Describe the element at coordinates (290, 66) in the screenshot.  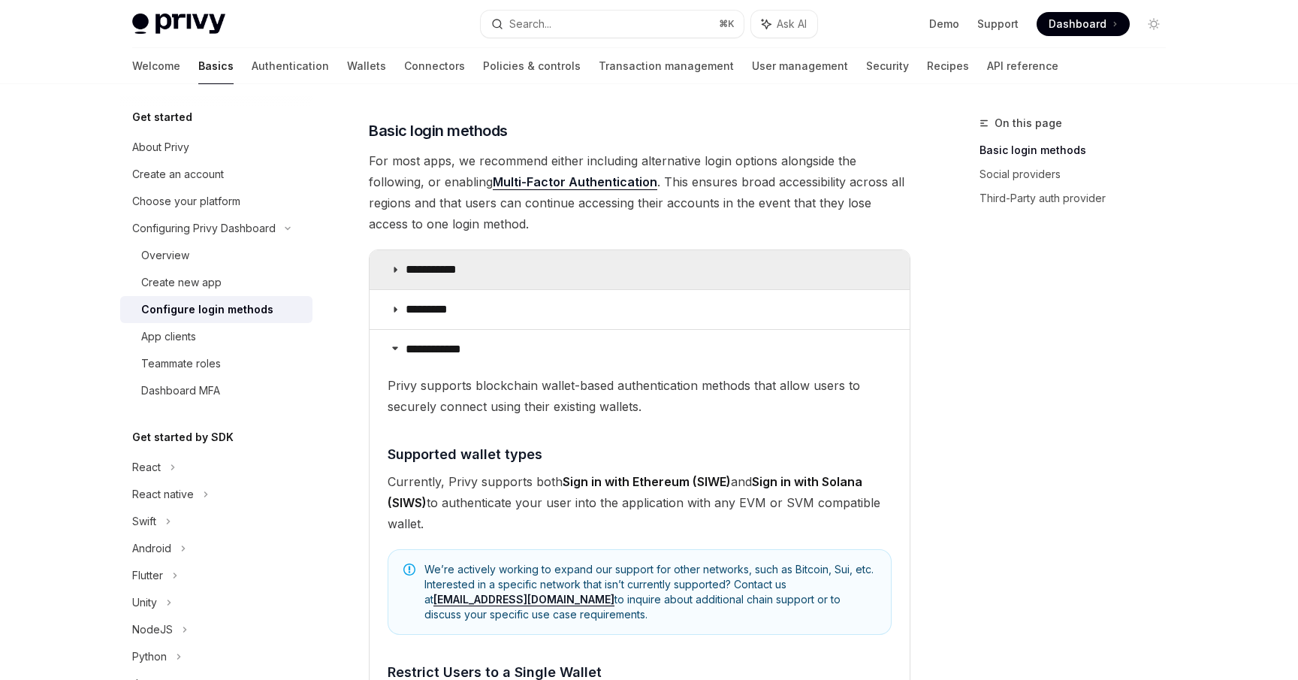
I see `a: Authentication` at that location.